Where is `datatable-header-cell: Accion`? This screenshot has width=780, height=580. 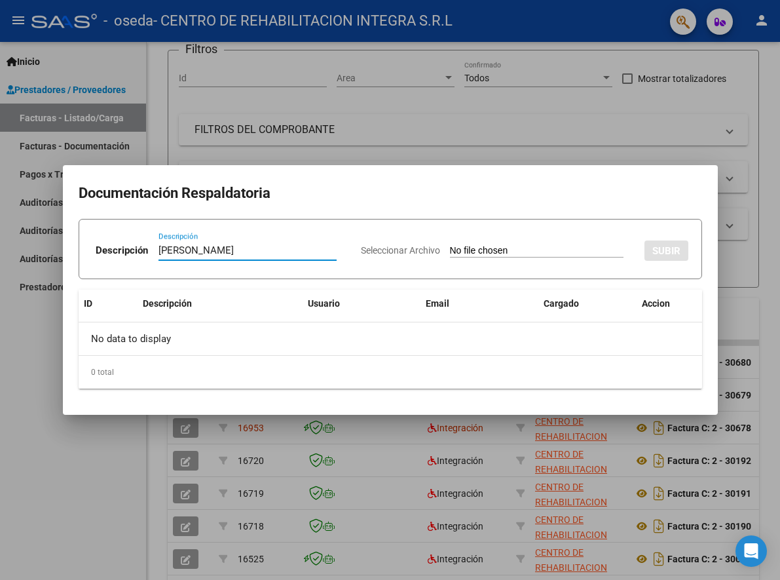
datatable-header-cell: Accion is located at coordinates (669, 303).